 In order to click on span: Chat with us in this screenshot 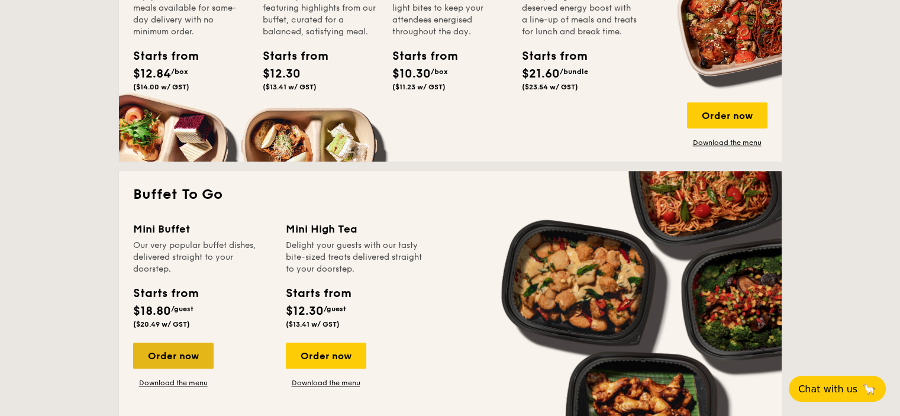, I will do `click(828, 389)`.